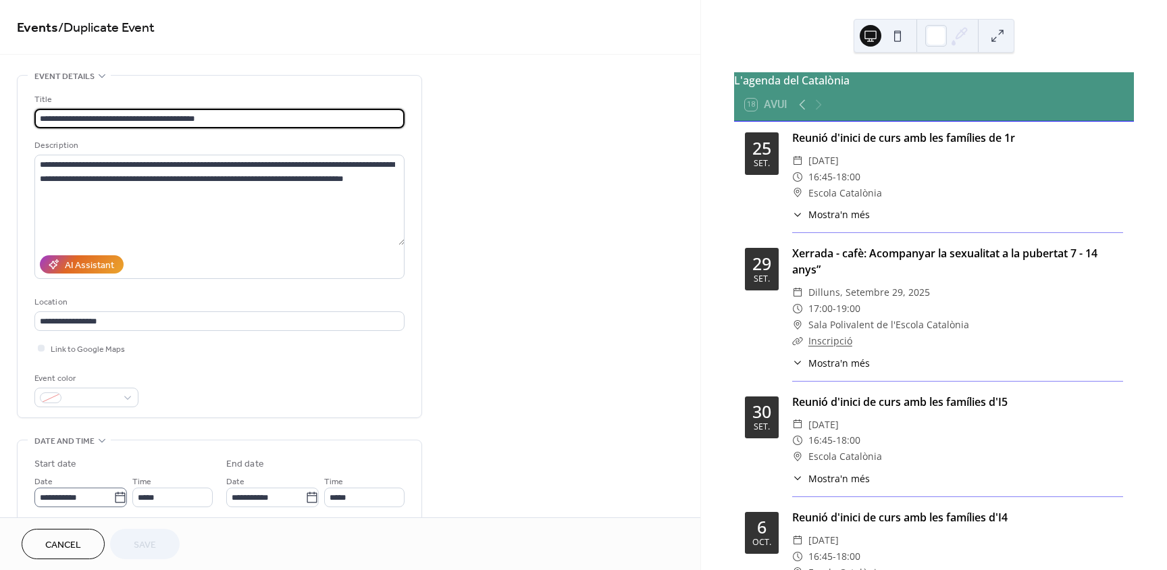 Image resolution: width=1167 pixels, height=570 pixels. What do you see at coordinates (869, 292) in the screenshot?
I see `span: Dilluns, Setembre 29, 2025` at bounding box center [869, 292].